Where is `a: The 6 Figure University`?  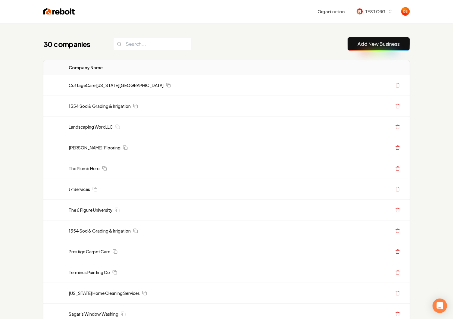 a: The 6 Figure University is located at coordinates (90, 210).